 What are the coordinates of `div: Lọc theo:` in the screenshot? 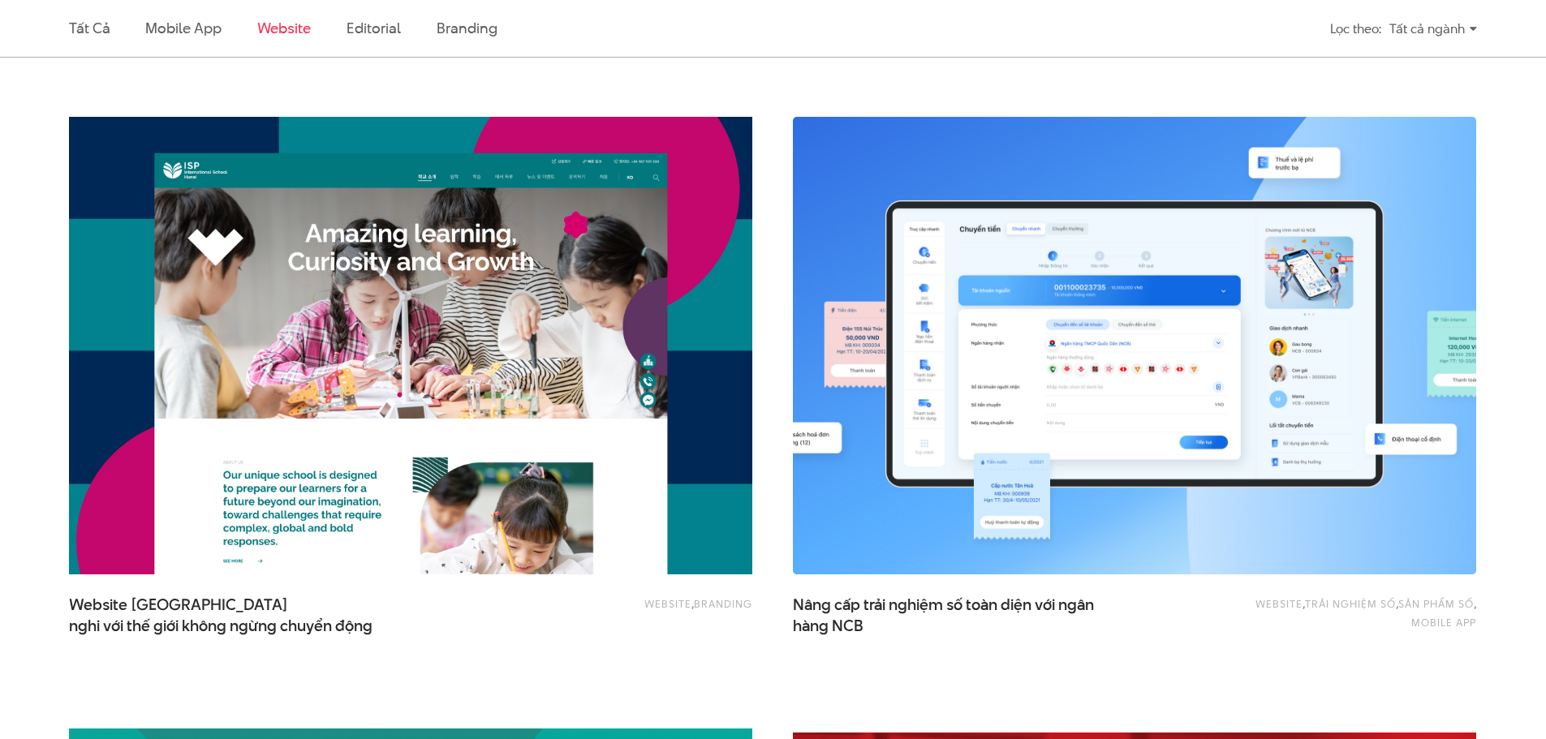 It's located at (1355, 28).